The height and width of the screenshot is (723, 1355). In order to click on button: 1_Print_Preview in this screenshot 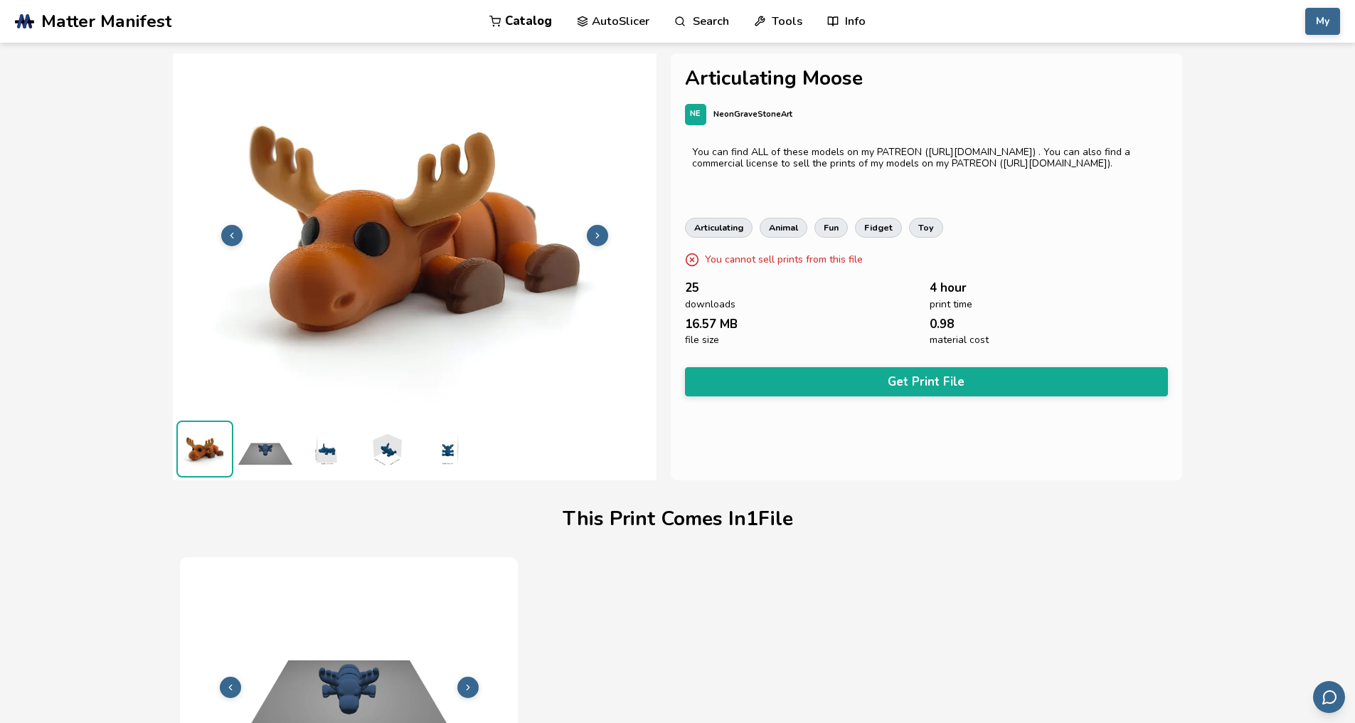, I will do `click(265, 449)`.